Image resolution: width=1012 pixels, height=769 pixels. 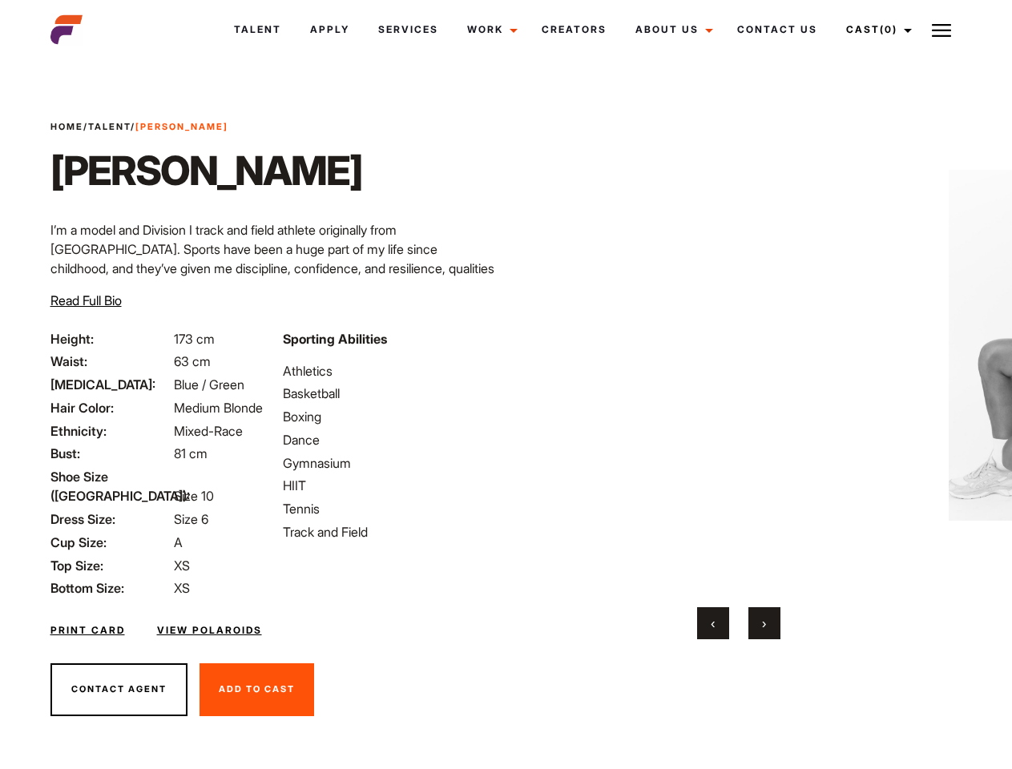 I want to click on span: Bust:, so click(x=111, y=454).